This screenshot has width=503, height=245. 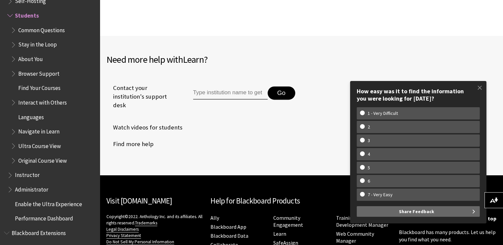 What do you see at coordinates (43, 159) in the screenshot?
I see `span: Original Course View` at bounding box center [43, 159].